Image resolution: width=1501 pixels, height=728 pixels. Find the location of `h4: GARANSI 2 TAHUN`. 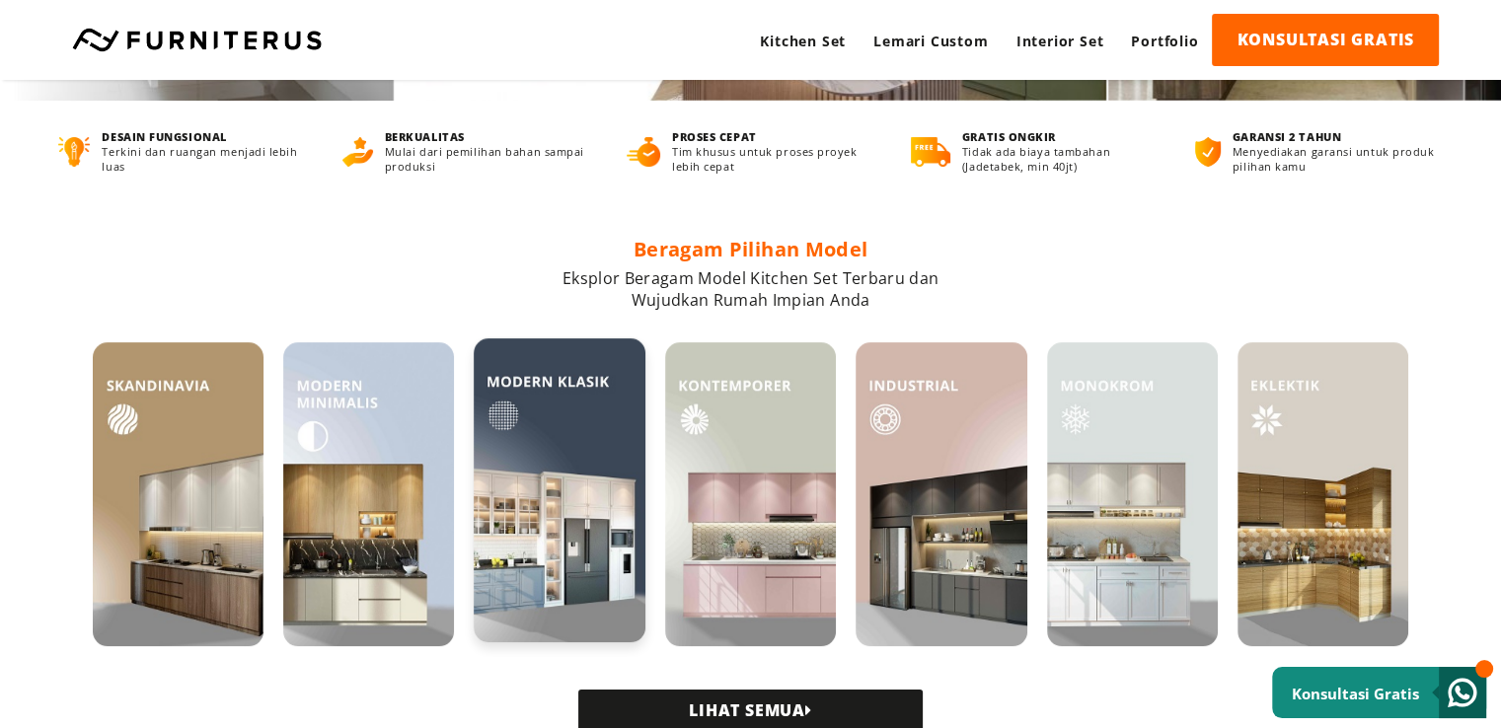

h4: GARANSI 2 TAHUN is located at coordinates (1337, 136).